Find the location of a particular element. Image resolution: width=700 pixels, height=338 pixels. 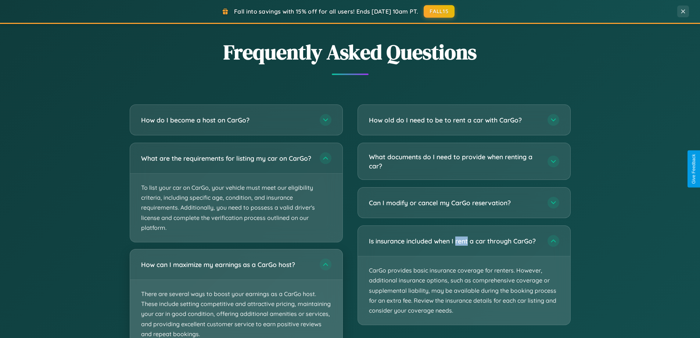

h2: Frequently Asked Questions is located at coordinates (350, 52).